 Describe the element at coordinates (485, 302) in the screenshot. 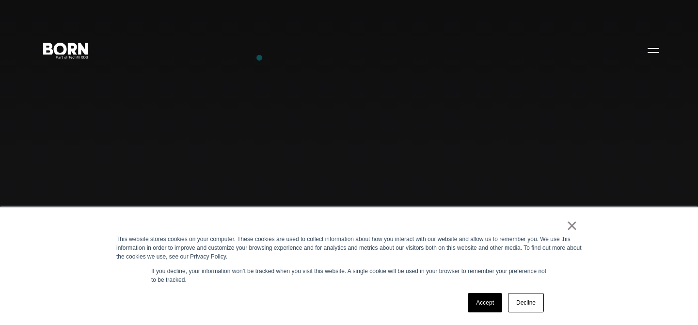

I see `a: Accept` at that location.